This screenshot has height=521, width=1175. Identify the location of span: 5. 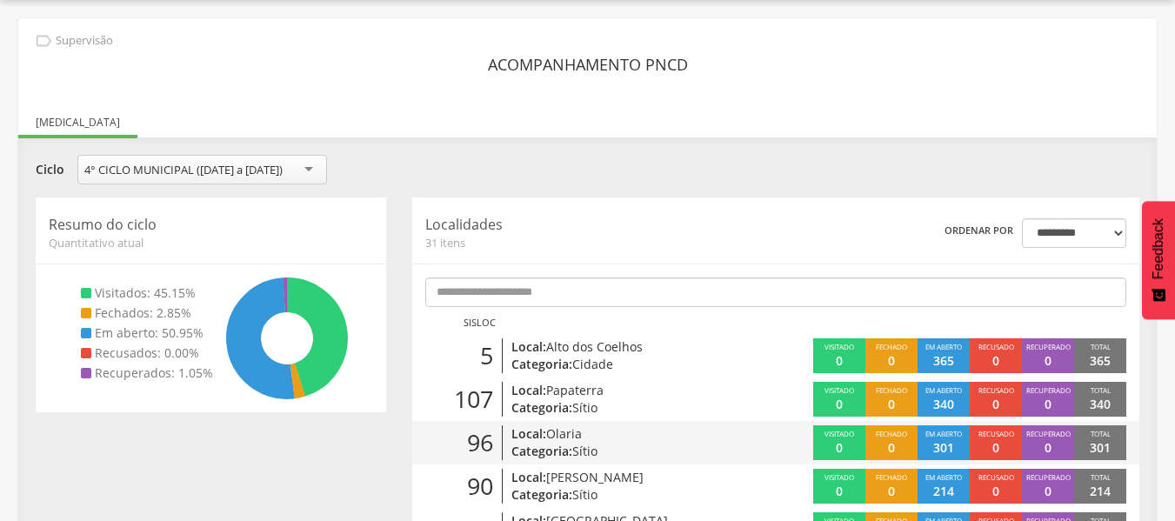
(486, 356).